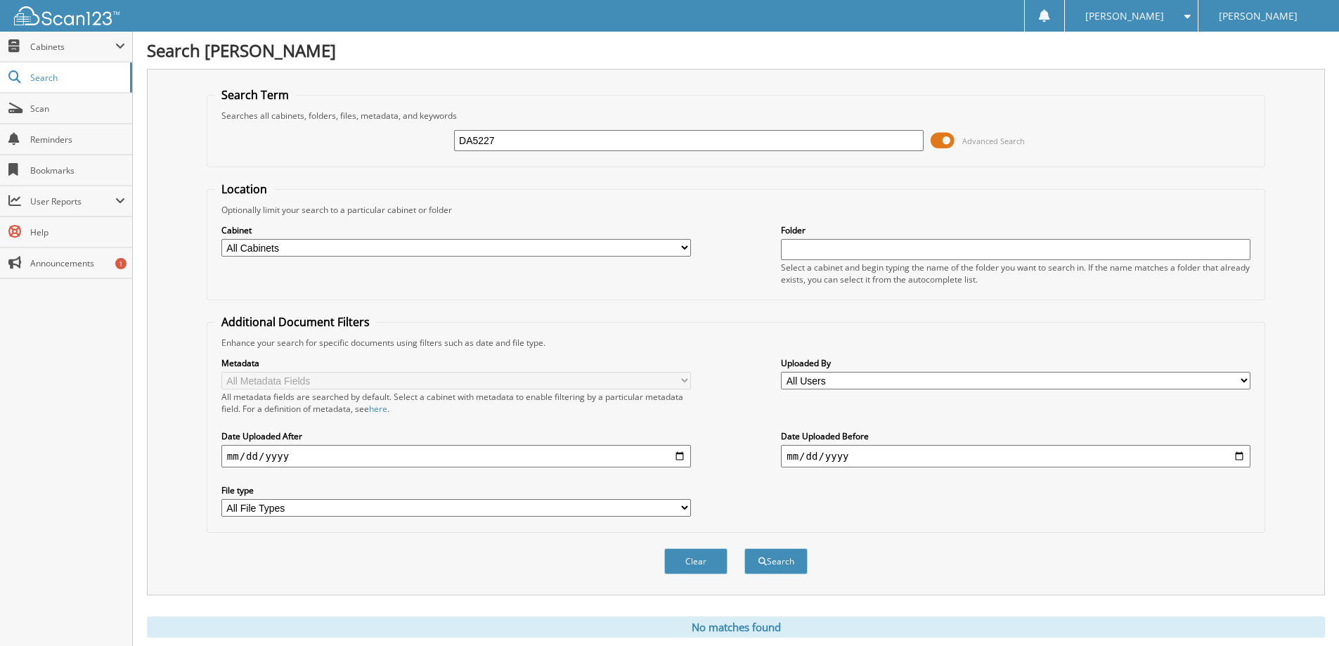  Describe the element at coordinates (77, 170) in the screenshot. I see `span: Bookmarks` at that location.